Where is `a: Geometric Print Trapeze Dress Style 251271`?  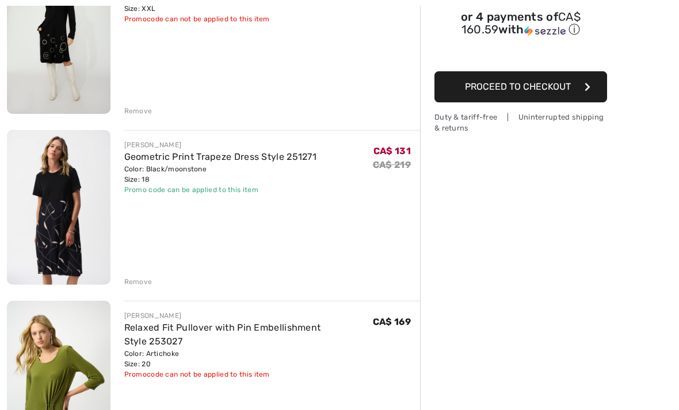
a: Geometric Print Trapeze Dress Style 251271 is located at coordinates (220, 157).